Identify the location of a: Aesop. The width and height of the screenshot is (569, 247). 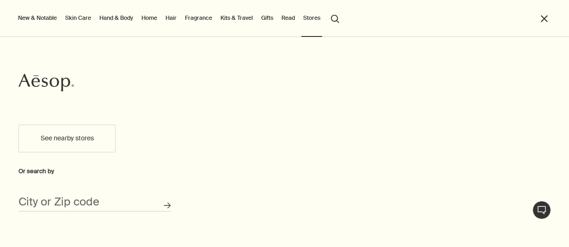
(46, 84).